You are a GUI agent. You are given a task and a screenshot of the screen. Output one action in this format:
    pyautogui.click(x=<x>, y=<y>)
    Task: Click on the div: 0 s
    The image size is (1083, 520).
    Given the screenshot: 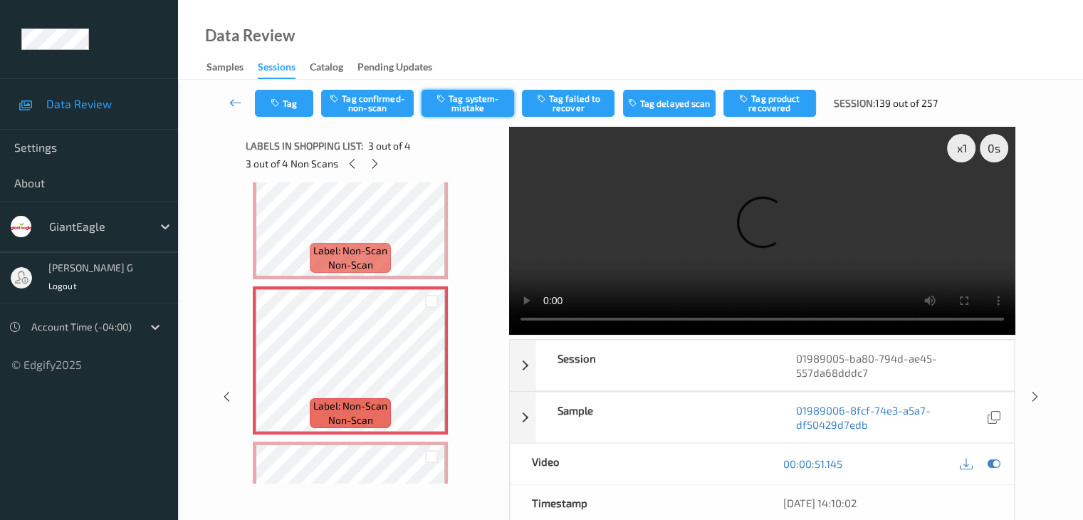 What is the action you would take?
    pyautogui.click(x=994, y=148)
    